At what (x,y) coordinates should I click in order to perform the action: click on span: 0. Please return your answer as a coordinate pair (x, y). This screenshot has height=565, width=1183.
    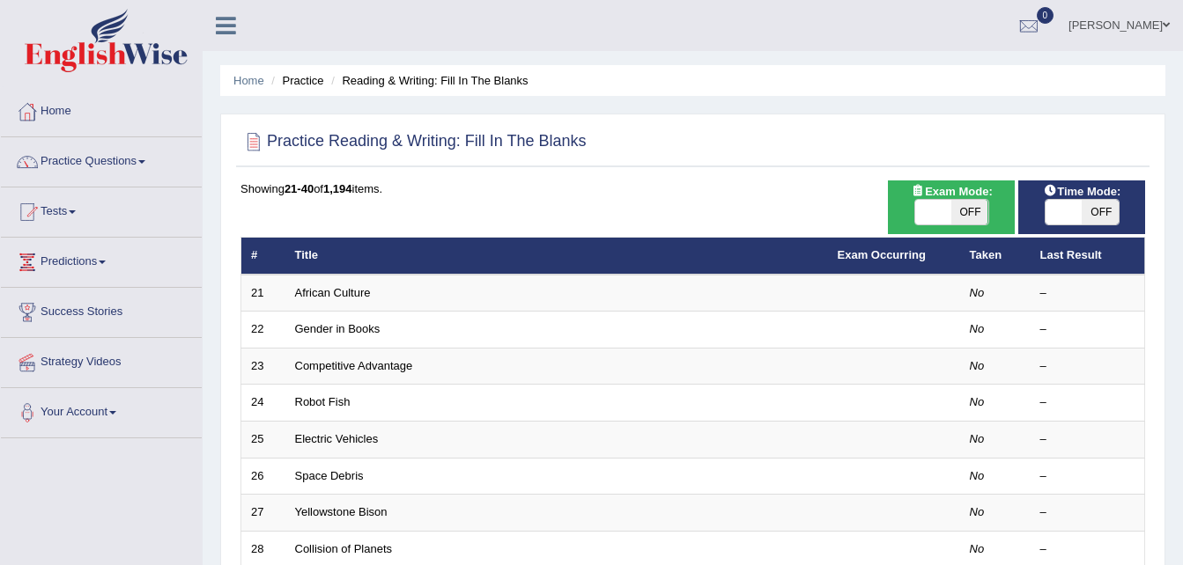
    Looking at the image, I should click on (1045, 15).